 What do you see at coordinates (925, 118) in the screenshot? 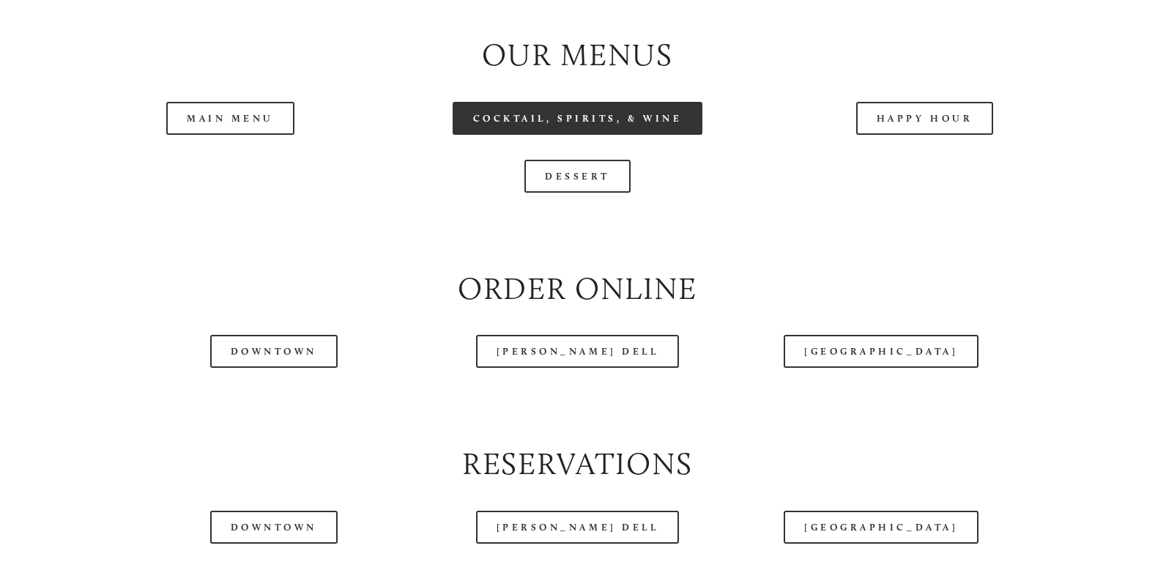
I see `a: Happy Hour` at bounding box center [925, 118].